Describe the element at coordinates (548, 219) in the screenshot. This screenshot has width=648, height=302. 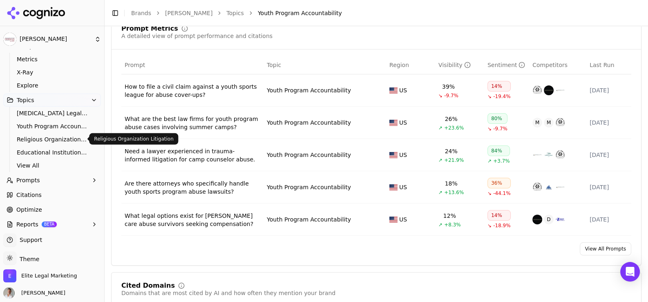
I see `span: D` at that location.